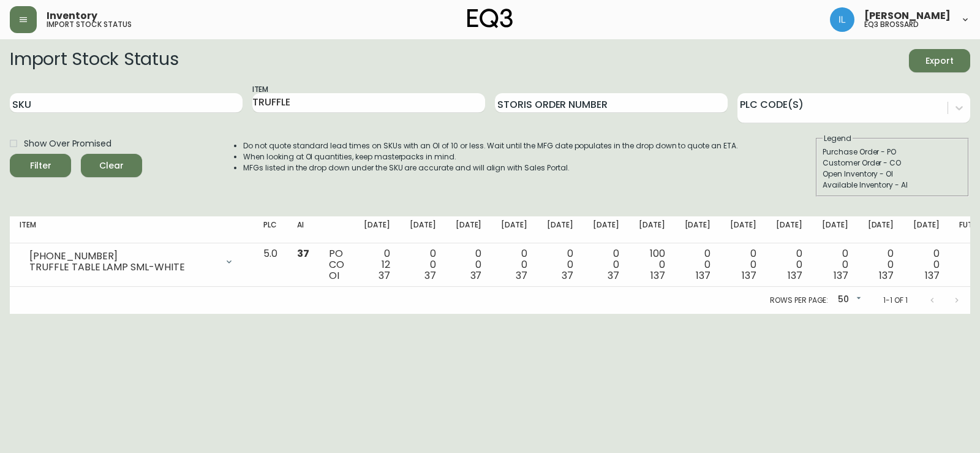 This screenshot has width=980, height=453. What do you see at coordinates (799, 300) in the screenshot?
I see `p: Rows per page:` at bounding box center [799, 300].